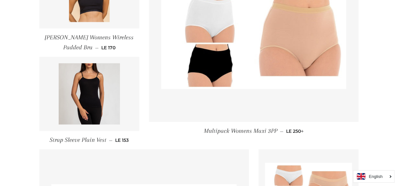 The height and width of the screenshot is (186, 398). What do you see at coordinates (374, 176) in the screenshot?
I see `a: English` at bounding box center [374, 176].